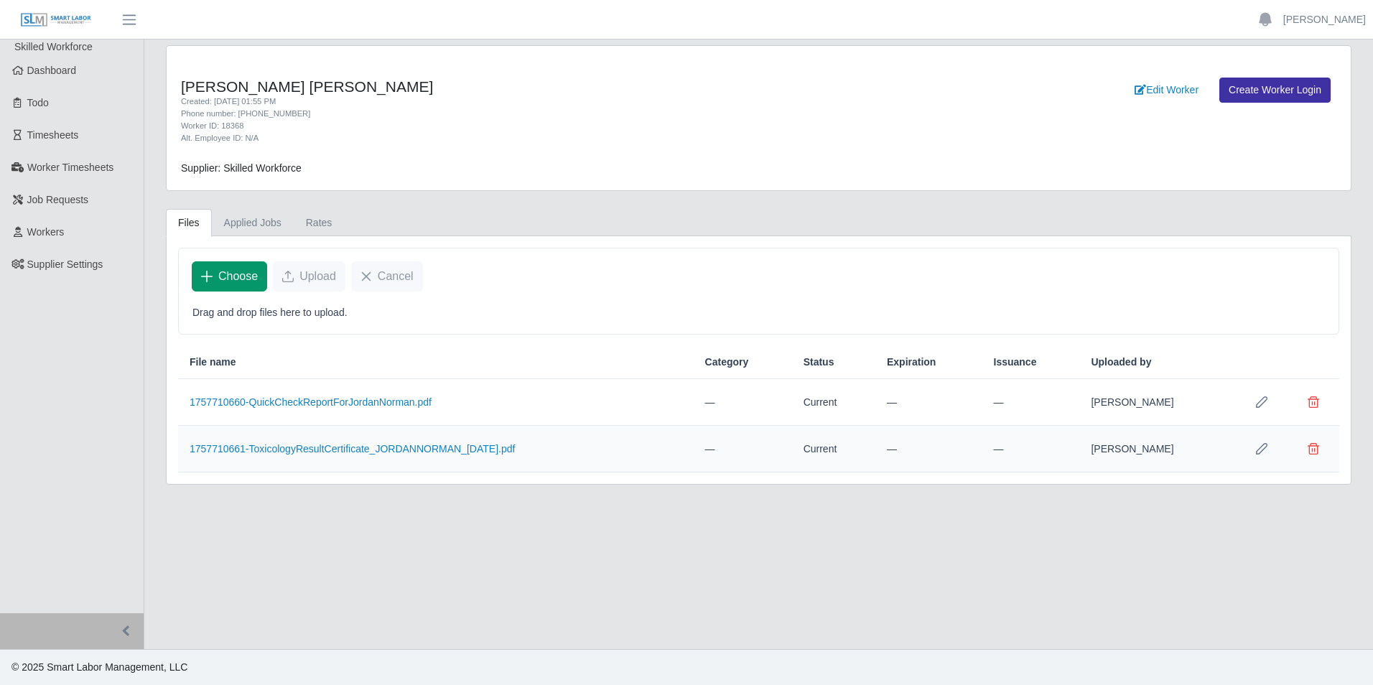 This screenshot has height=685, width=1373. Describe the element at coordinates (65, 264) in the screenshot. I see `span: Supplier Settings` at that location.